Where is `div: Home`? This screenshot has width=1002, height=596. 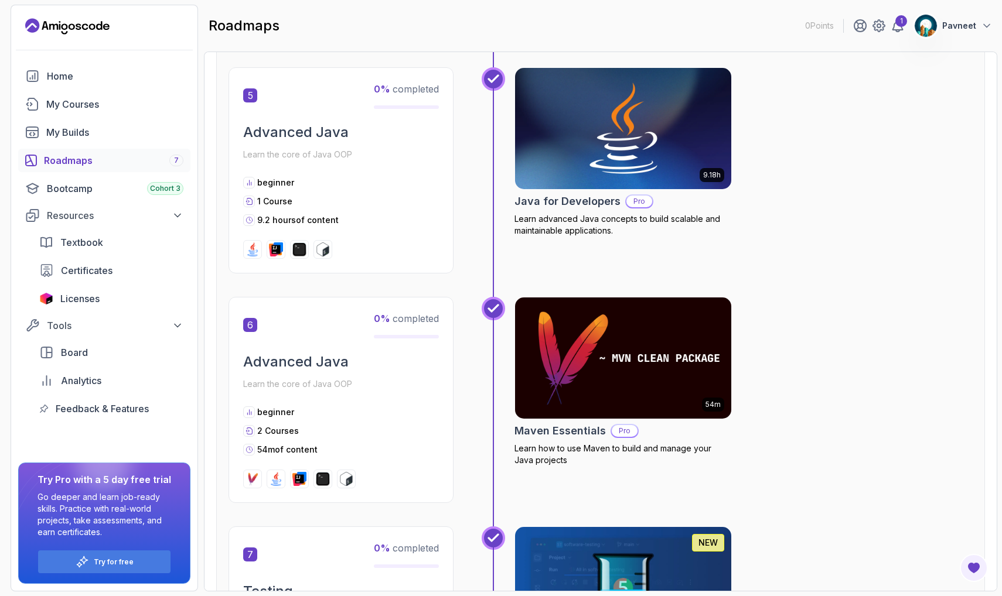 div: Home is located at coordinates (115, 76).